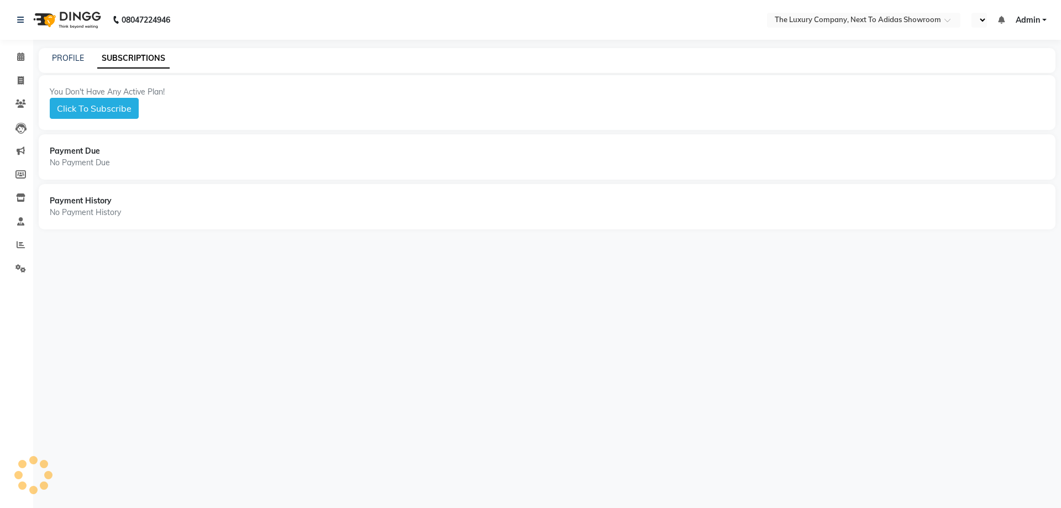 This screenshot has width=1061, height=508. Describe the element at coordinates (68, 58) in the screenshot. I see `a: PROFILE` at that location.